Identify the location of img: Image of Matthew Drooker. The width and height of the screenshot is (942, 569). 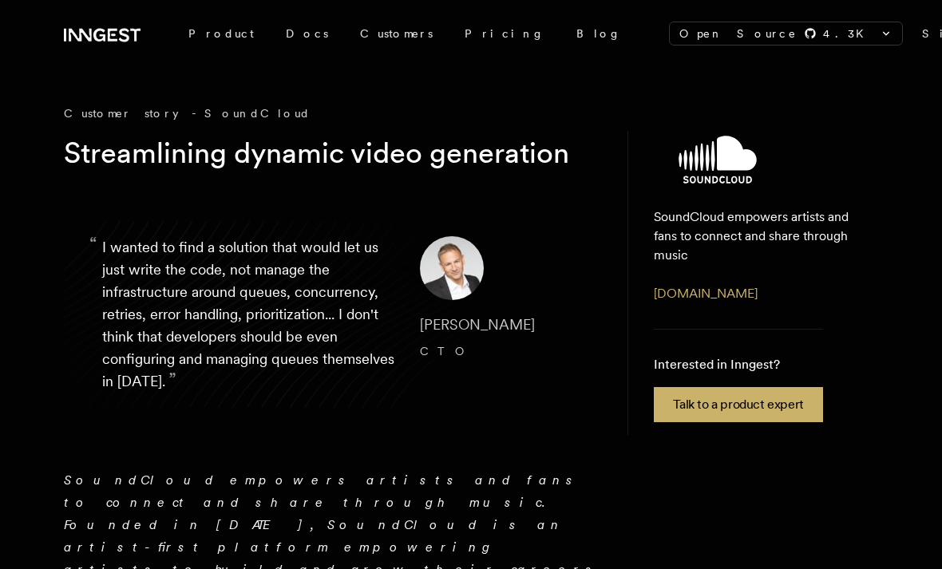
(452, 268).